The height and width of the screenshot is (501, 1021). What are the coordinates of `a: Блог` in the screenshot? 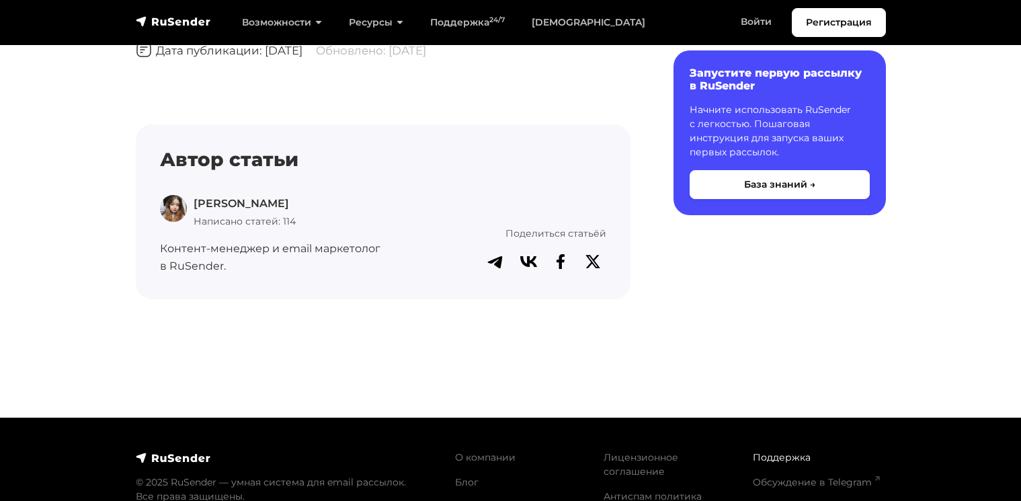 It's located at (467, 482).